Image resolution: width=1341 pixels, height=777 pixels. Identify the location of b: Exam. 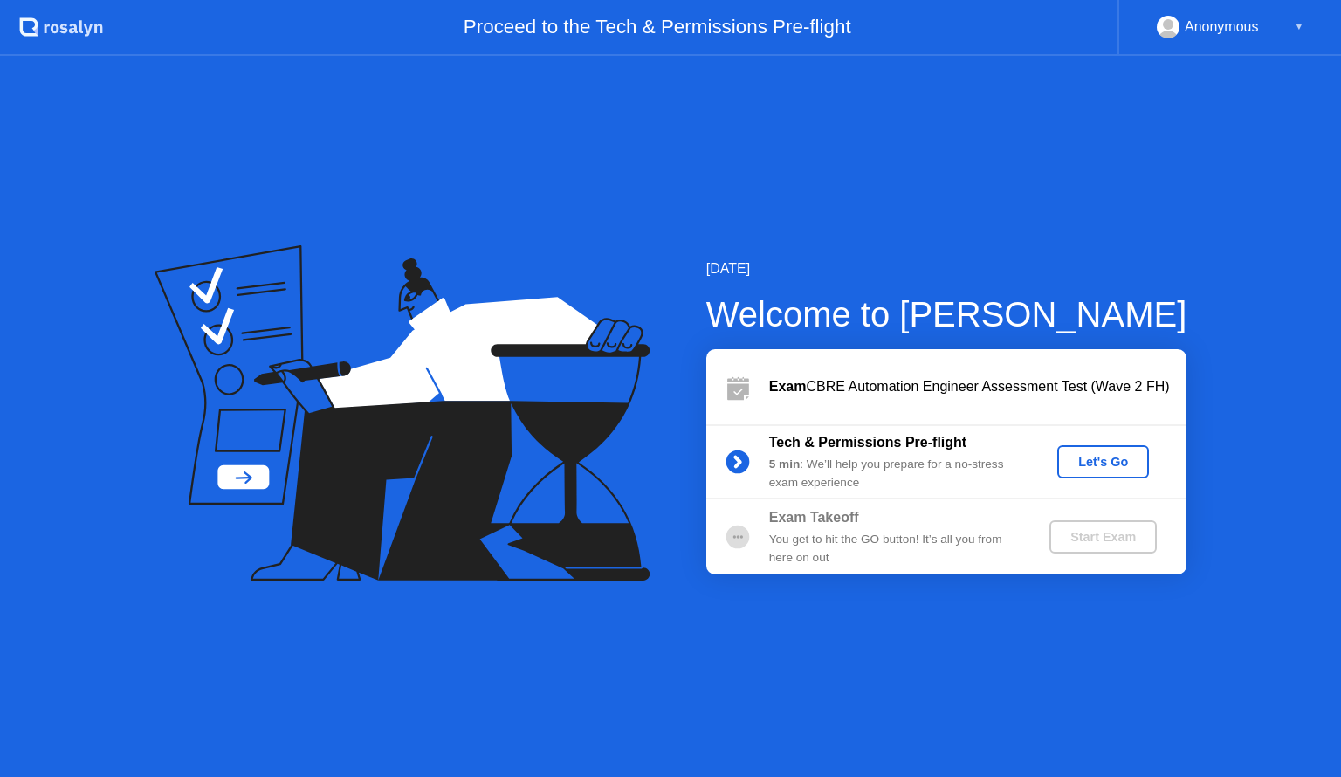
(788, 386).